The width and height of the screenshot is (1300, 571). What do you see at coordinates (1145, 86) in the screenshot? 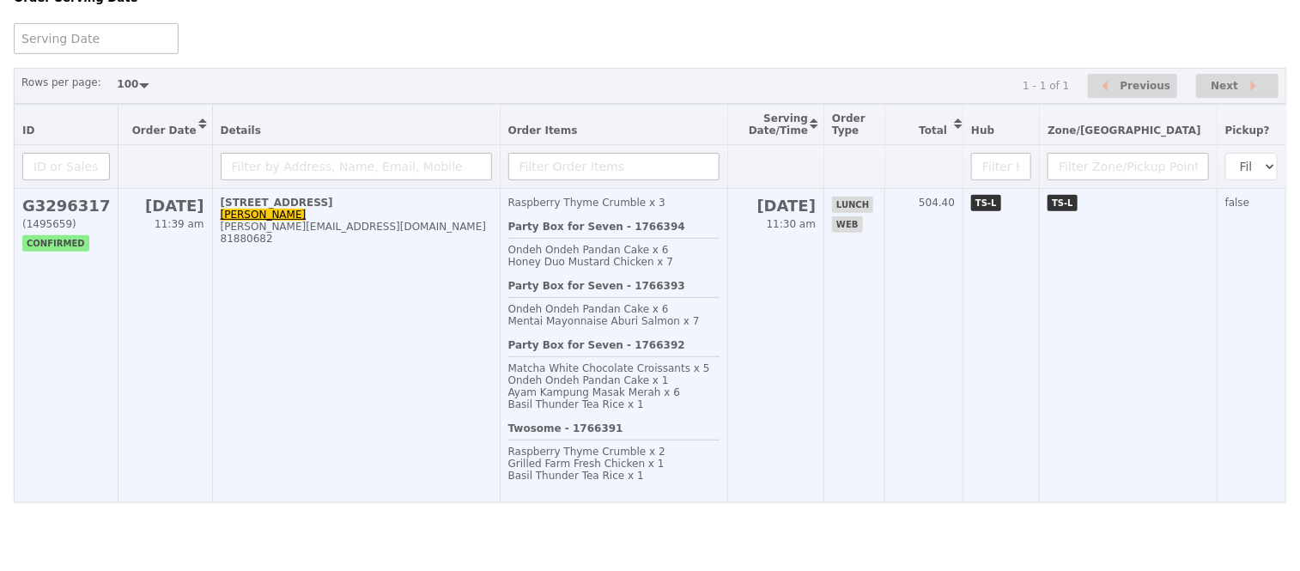
I see `span: Previous` at bounding box center [1145, 86].